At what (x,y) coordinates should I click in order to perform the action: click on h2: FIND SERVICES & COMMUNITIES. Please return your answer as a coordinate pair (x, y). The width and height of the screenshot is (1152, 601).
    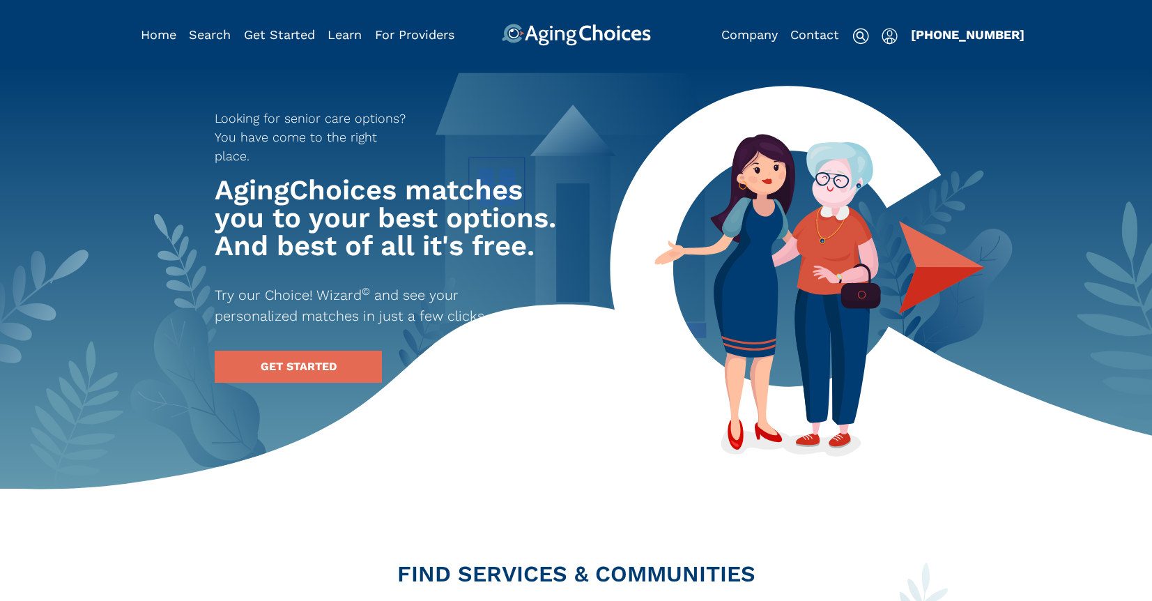
    Looking at the image, I should click on (577, 574).